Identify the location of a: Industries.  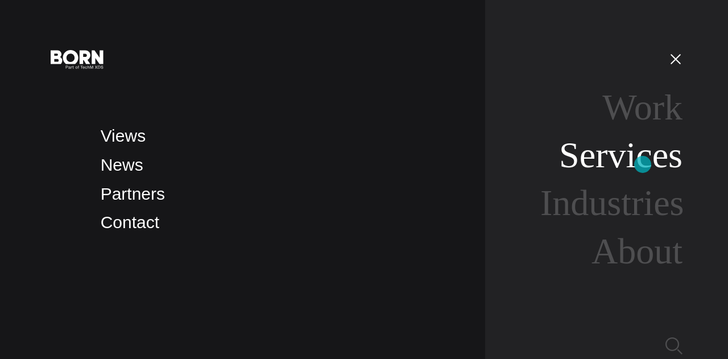
(612, 202).